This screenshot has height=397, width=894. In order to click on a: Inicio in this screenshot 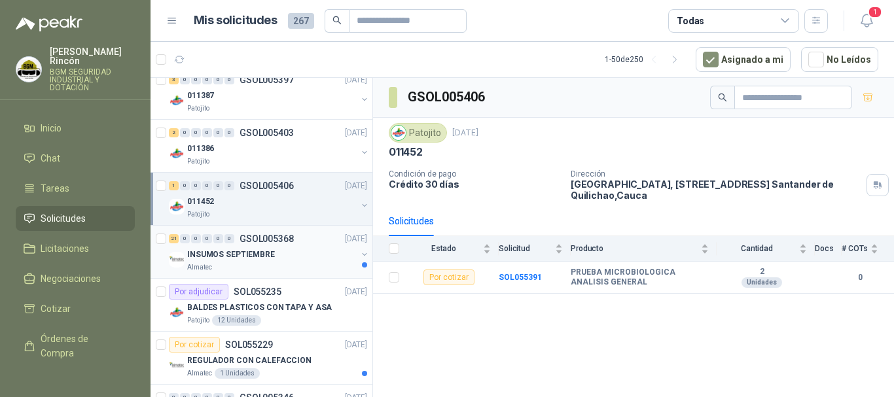, I will do `click(75, 128)`.